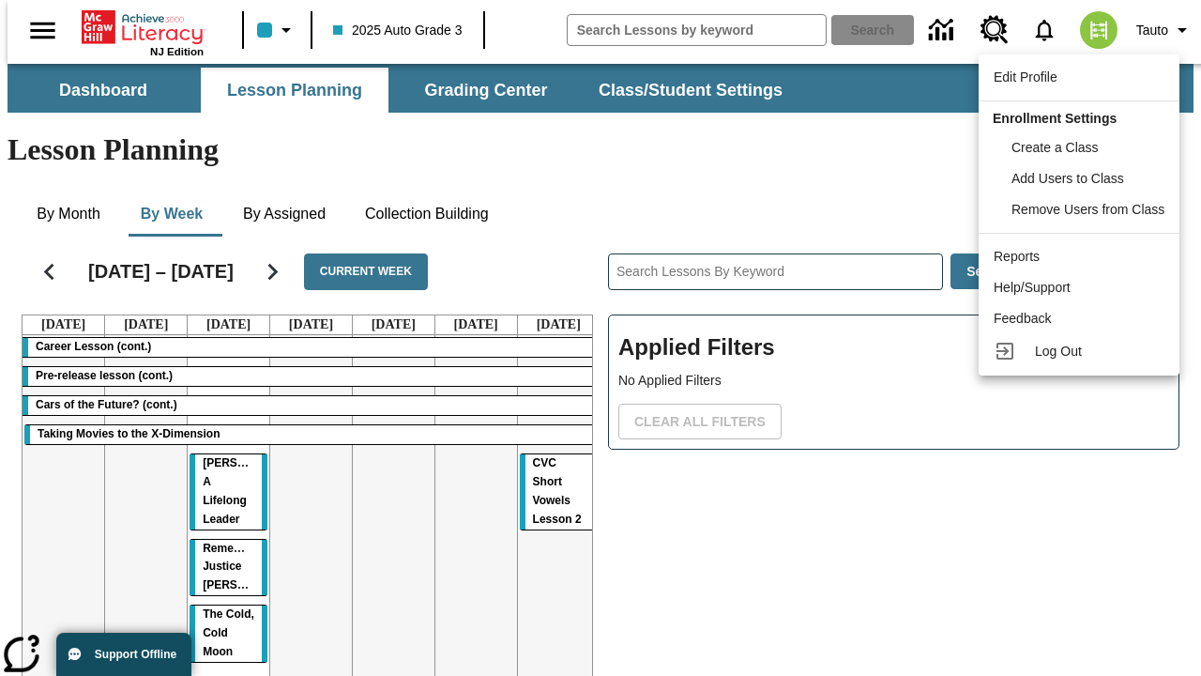 The height and width of the screenshot is (676, 1201). Describe the element at coordinates (1068, 178) in the screenshot. I see `span: Add Users to Class` at that location.